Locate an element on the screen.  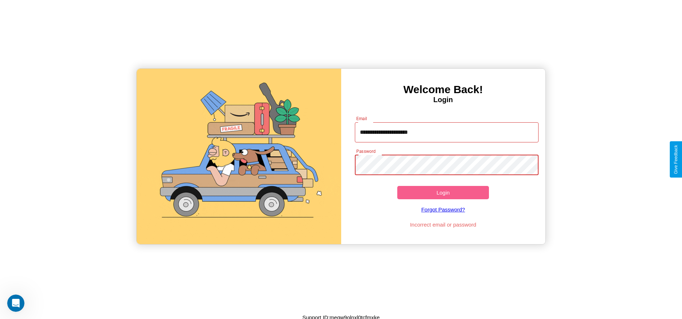
img: gif is located at coordinates (239, 156).